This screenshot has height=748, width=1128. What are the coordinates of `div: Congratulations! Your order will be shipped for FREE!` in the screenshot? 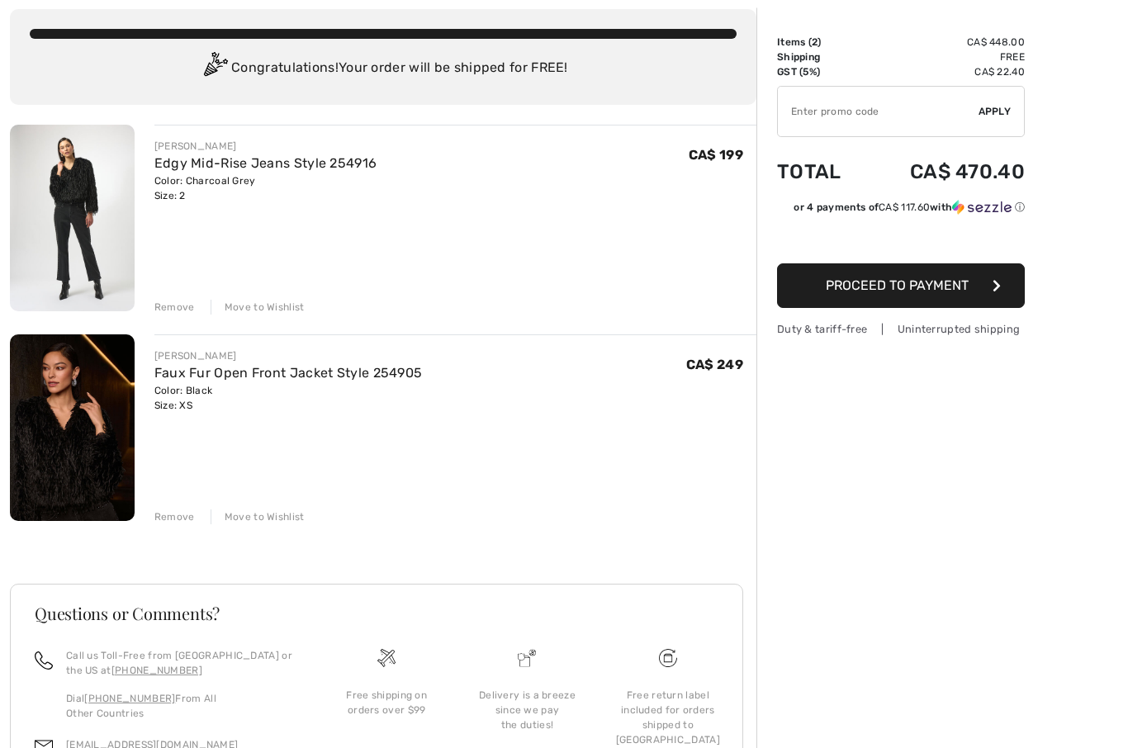 It's located at (383, 69).